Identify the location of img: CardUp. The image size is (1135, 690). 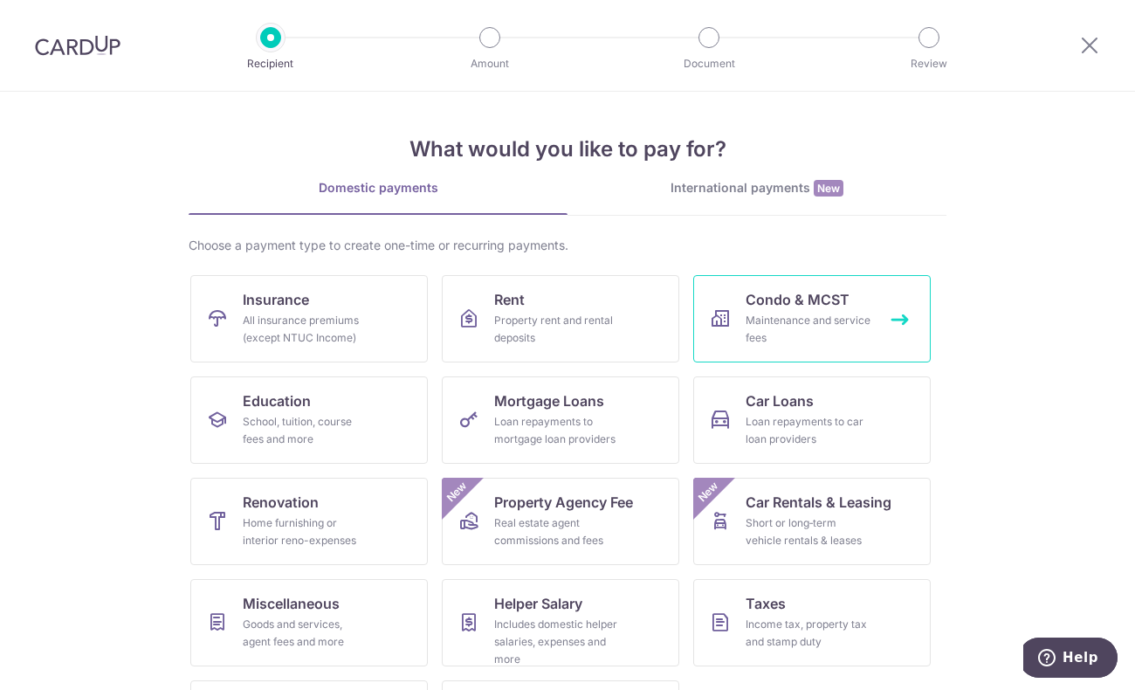
(78, 45).